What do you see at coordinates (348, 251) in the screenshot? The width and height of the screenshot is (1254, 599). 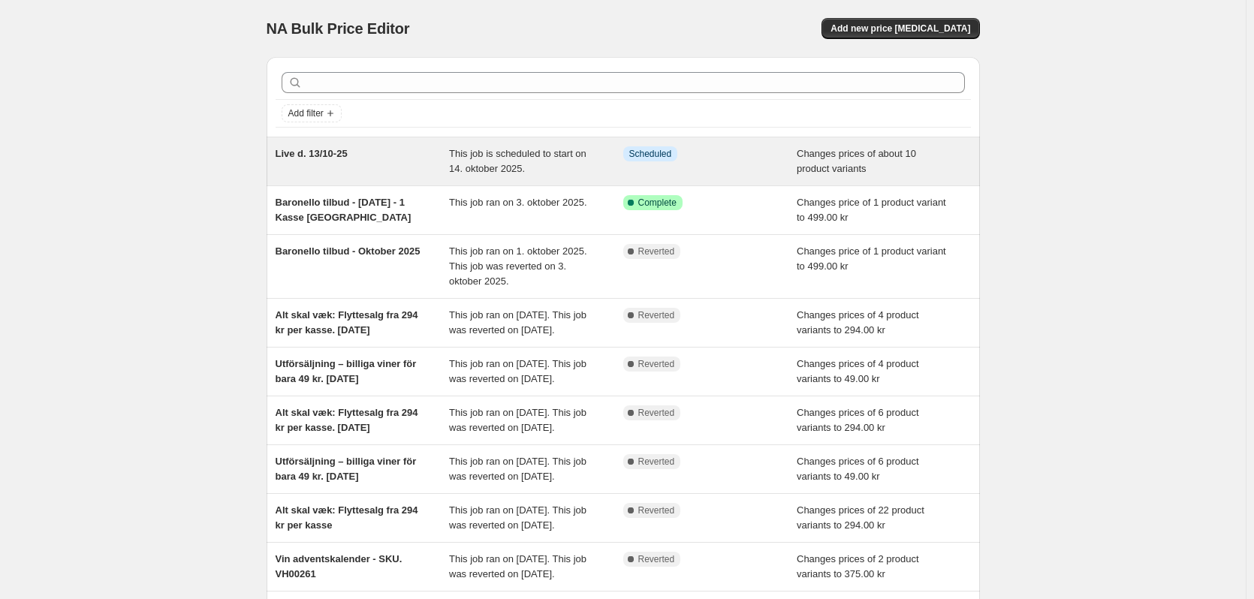 I see `span: Baronello tilbud - Oktober 2025` at bounding box center [348, 251].